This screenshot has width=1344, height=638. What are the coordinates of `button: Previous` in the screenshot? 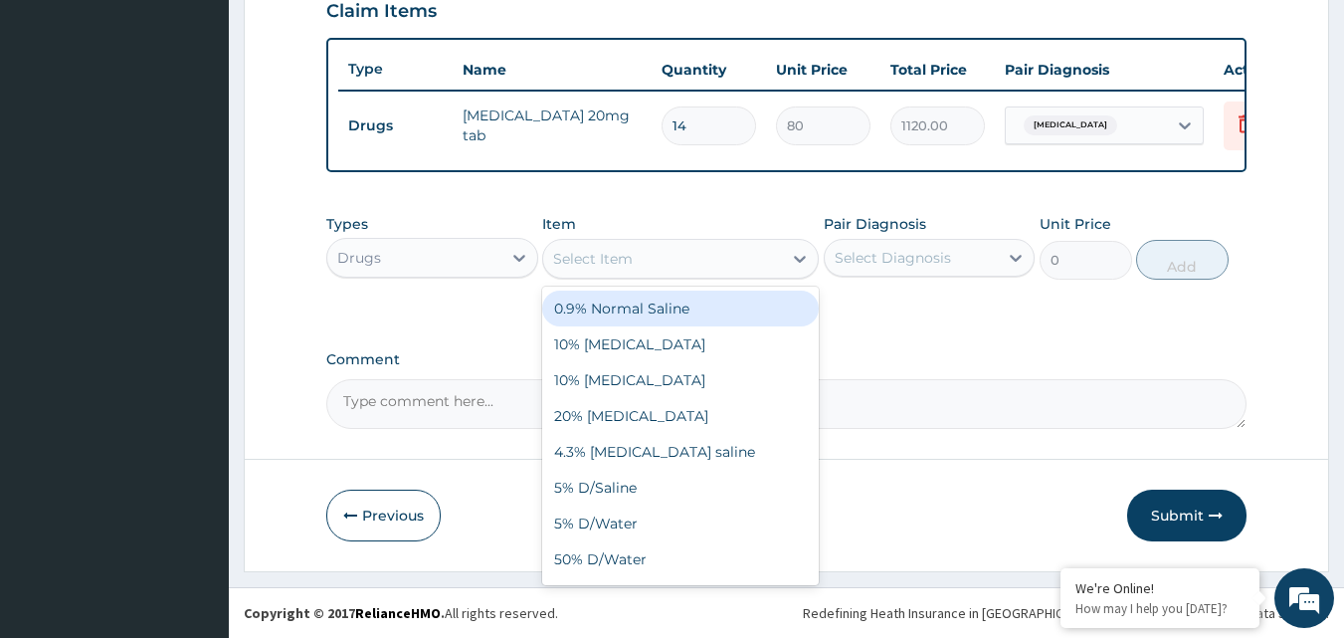 It's located at (383, 515).